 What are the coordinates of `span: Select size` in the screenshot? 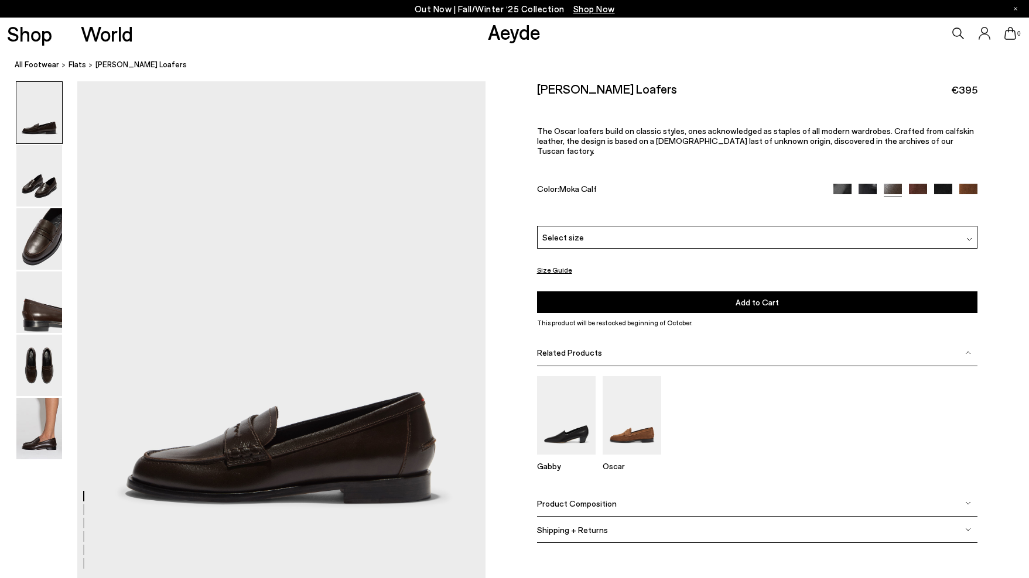 It's located at (563, 237).